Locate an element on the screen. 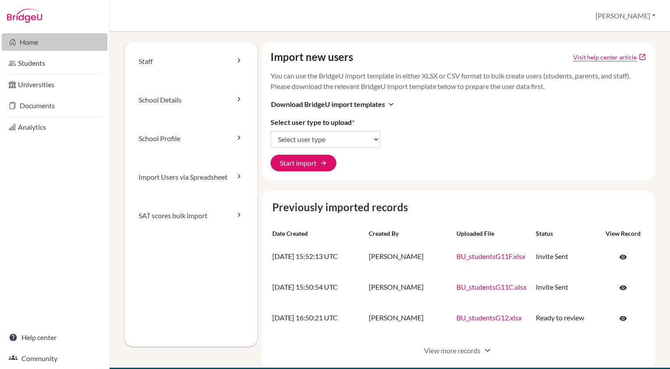  a: BU_studentsG11F.xlsx is located at coordinates (491, 256).